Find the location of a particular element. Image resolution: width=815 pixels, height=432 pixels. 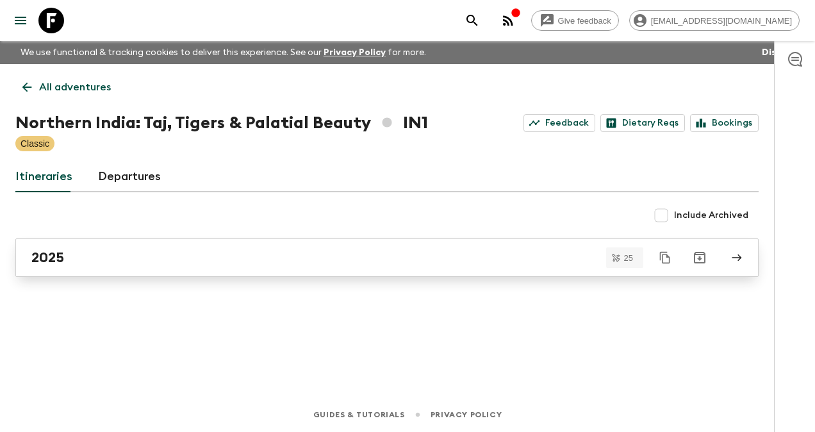

a: All adventures is located at coordinates (67, 87).